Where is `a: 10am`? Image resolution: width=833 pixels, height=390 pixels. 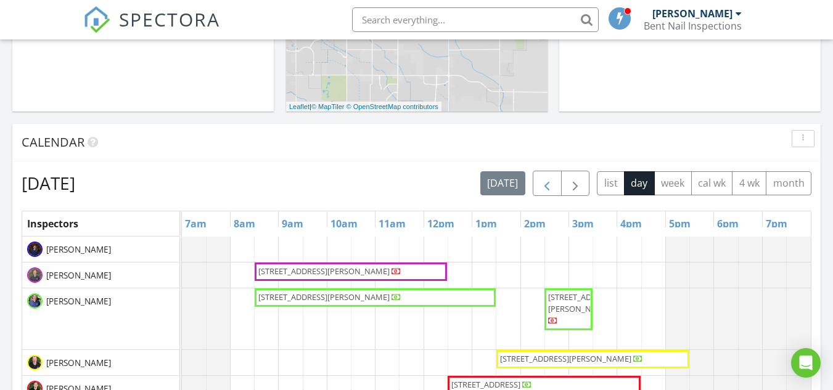
a: 10am is located at coordinates (344, 224).